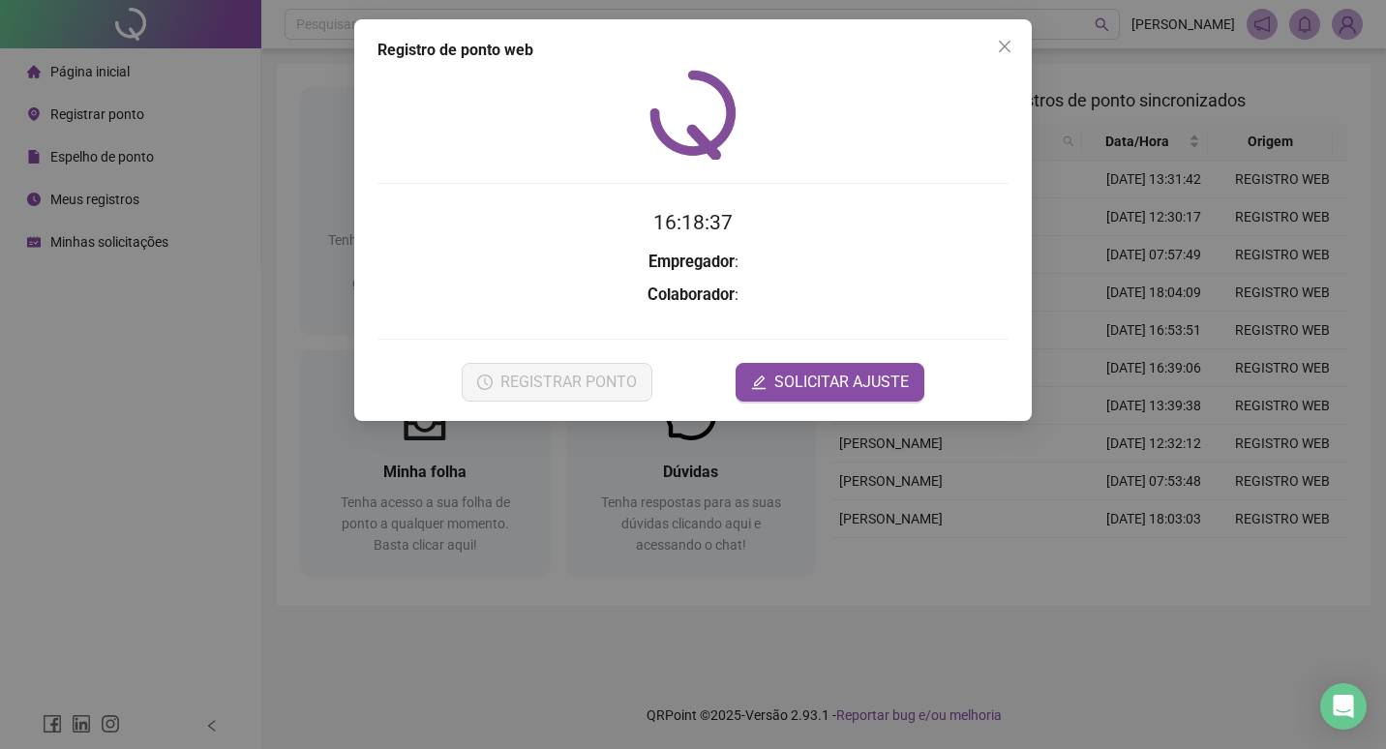 The height and width of the screenshot is (749, 1386). What do you see at coordinates (693, 223) in the screenshot?
I see `time: 16:18:37` at bounding box center [693, 223].